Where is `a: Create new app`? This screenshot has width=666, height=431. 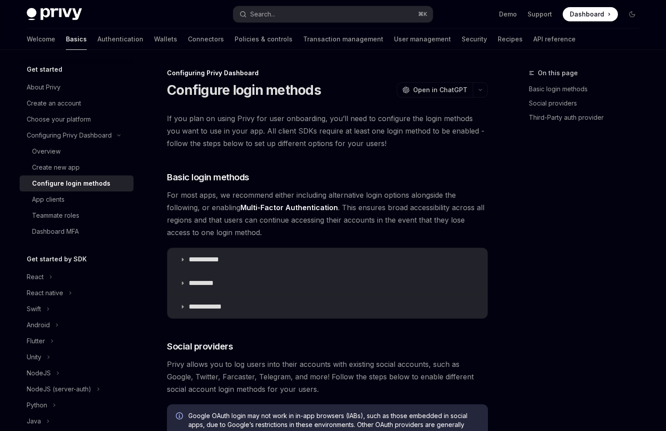 a: Create new app is located at coordinates (77, 167).